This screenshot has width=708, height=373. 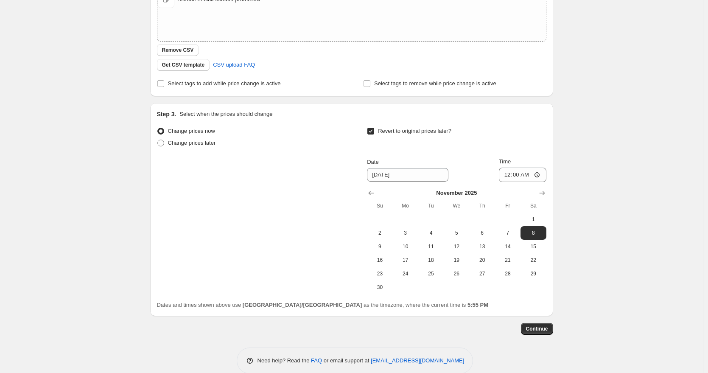 What do you see at coordinates (431, 246) in the screenshot?
I see `span: 11` at bounding box center [431, 246].